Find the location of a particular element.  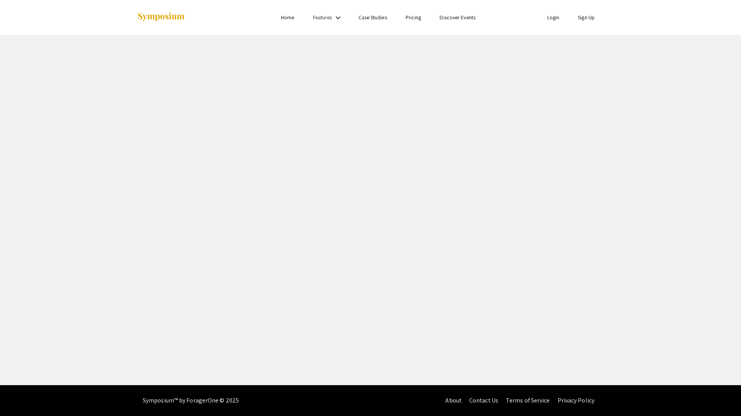

a: Features is located at coordinates (323, 17).